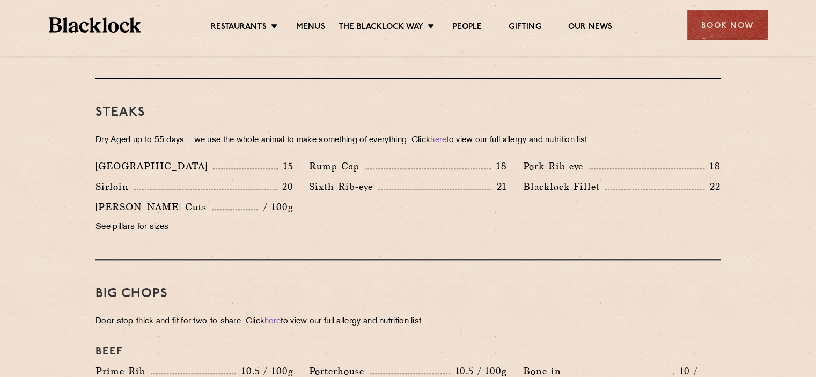  What do you see at coordinates (556, 166) in the screenshot?
I see `p: Pork Rib-eye` at bounding box center [556, 166].